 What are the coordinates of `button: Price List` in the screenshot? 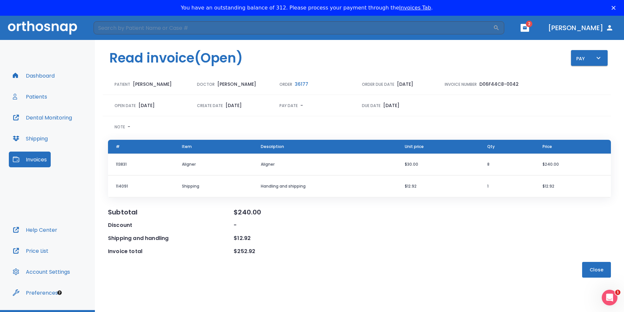 It's located at (30, 251).